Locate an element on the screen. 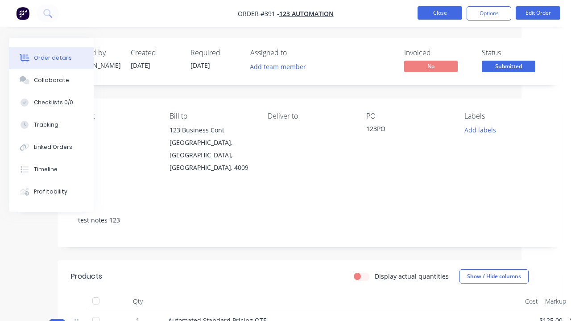 The width and height of the screenshot is (571, 321). button: Edit Order is located at coordinates (538, 13).